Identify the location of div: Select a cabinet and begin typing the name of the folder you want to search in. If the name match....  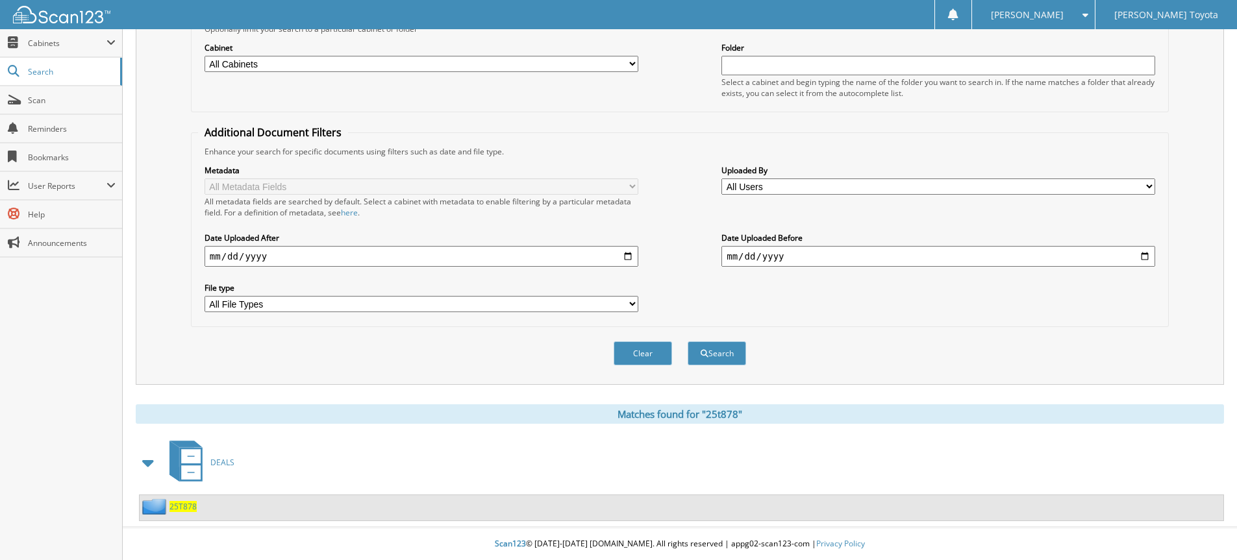
(938, 88).